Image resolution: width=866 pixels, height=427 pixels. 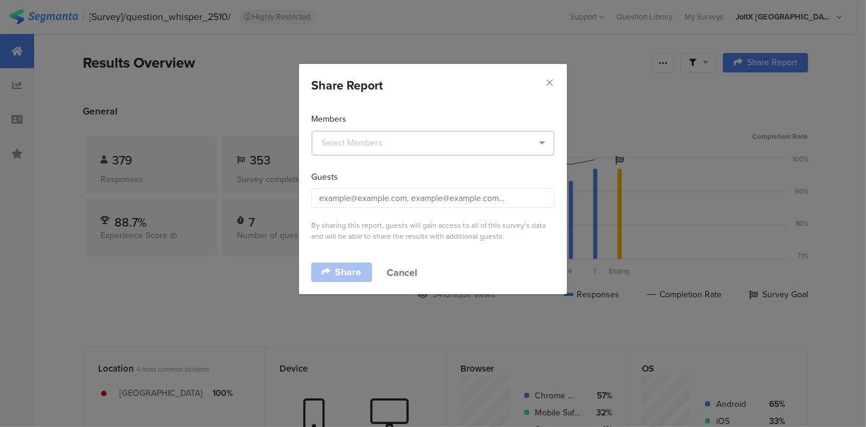 I want to click on input: example@example.com, example@example.com..., so click(x=433, y=198).